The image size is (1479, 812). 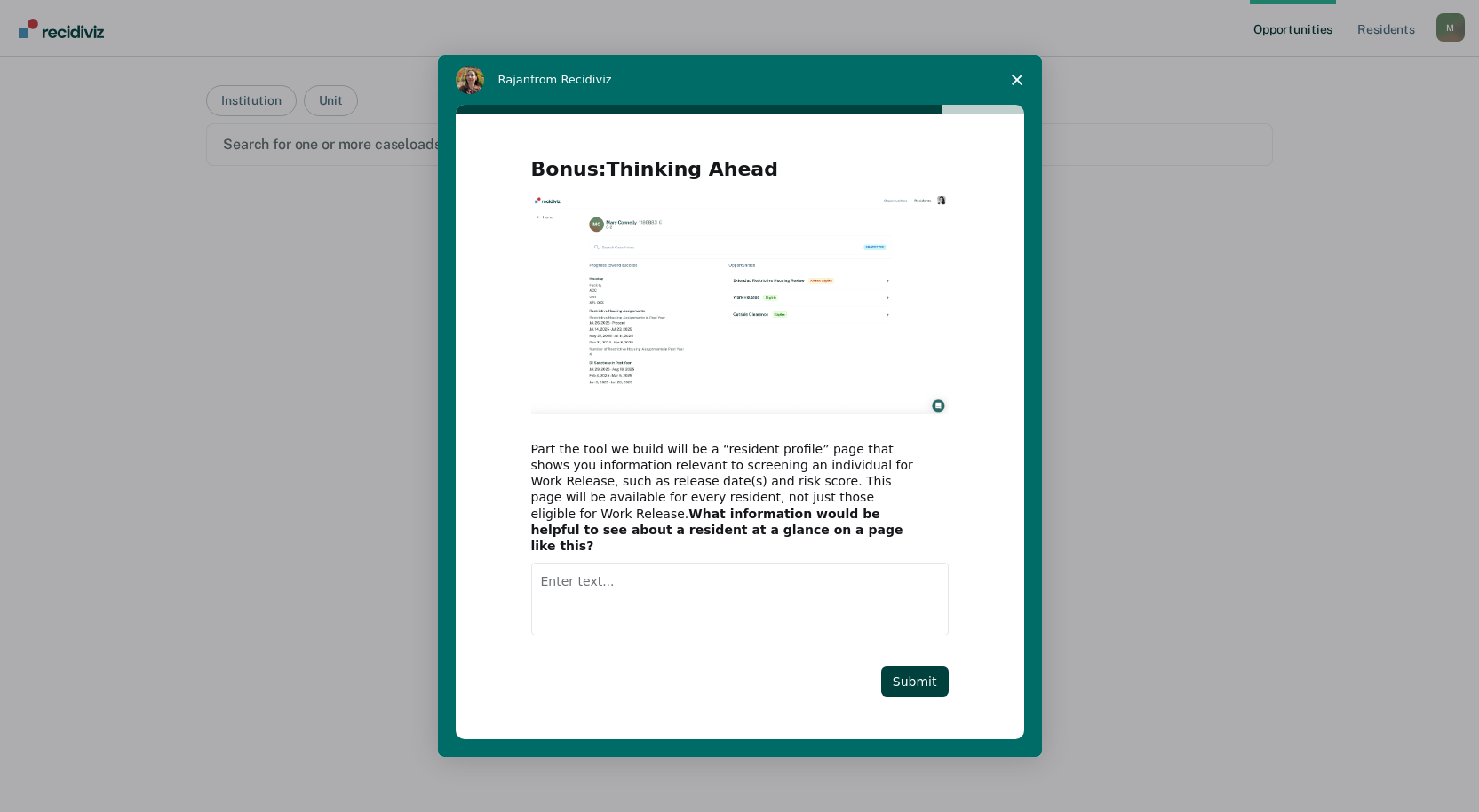 What do you see at coordinates (1017, 80) in the screenshot?
I see `span: Close survey` at bounding box center [1017, 80].